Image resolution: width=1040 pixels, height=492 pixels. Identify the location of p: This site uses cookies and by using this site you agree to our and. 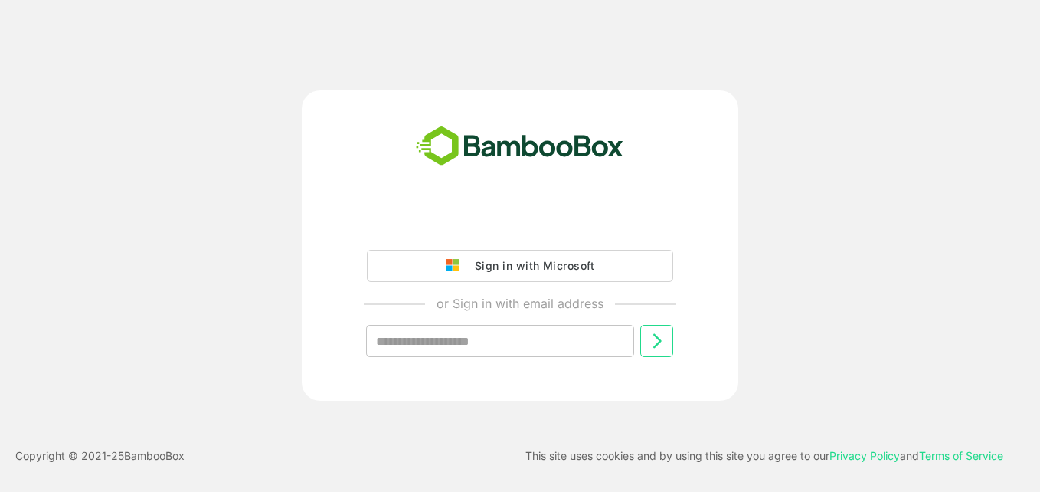
(765, 456).